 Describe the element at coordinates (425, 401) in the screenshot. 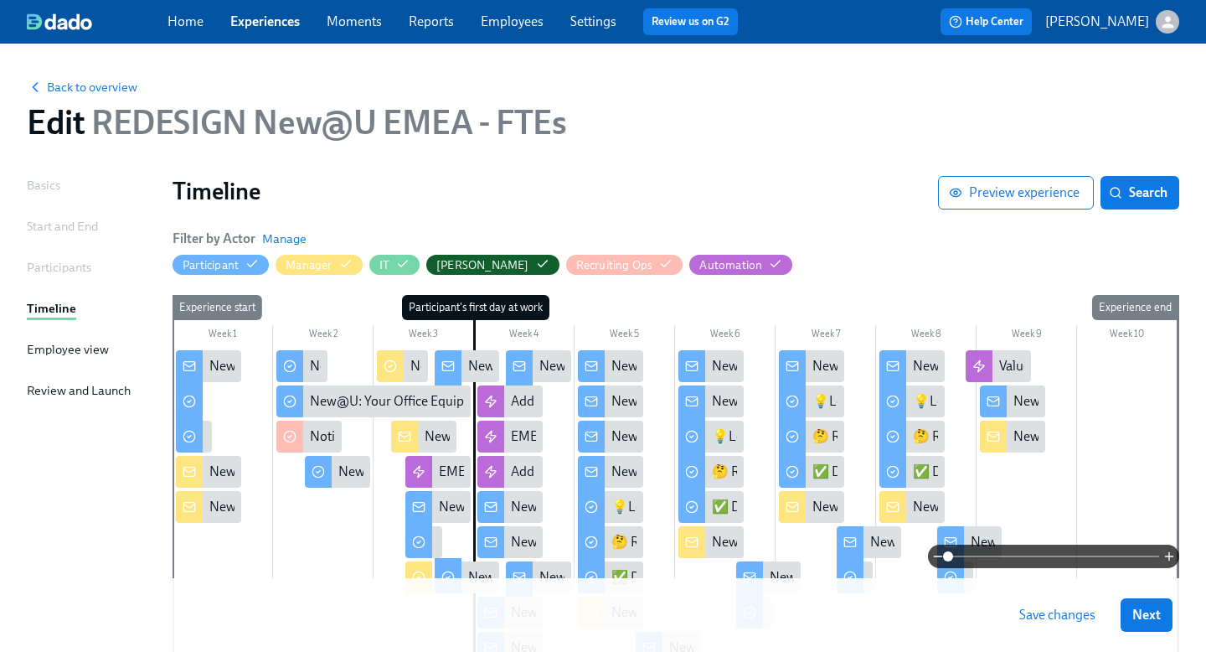

I see `div: New@U: Your Office Equipment Stipend` at that location.